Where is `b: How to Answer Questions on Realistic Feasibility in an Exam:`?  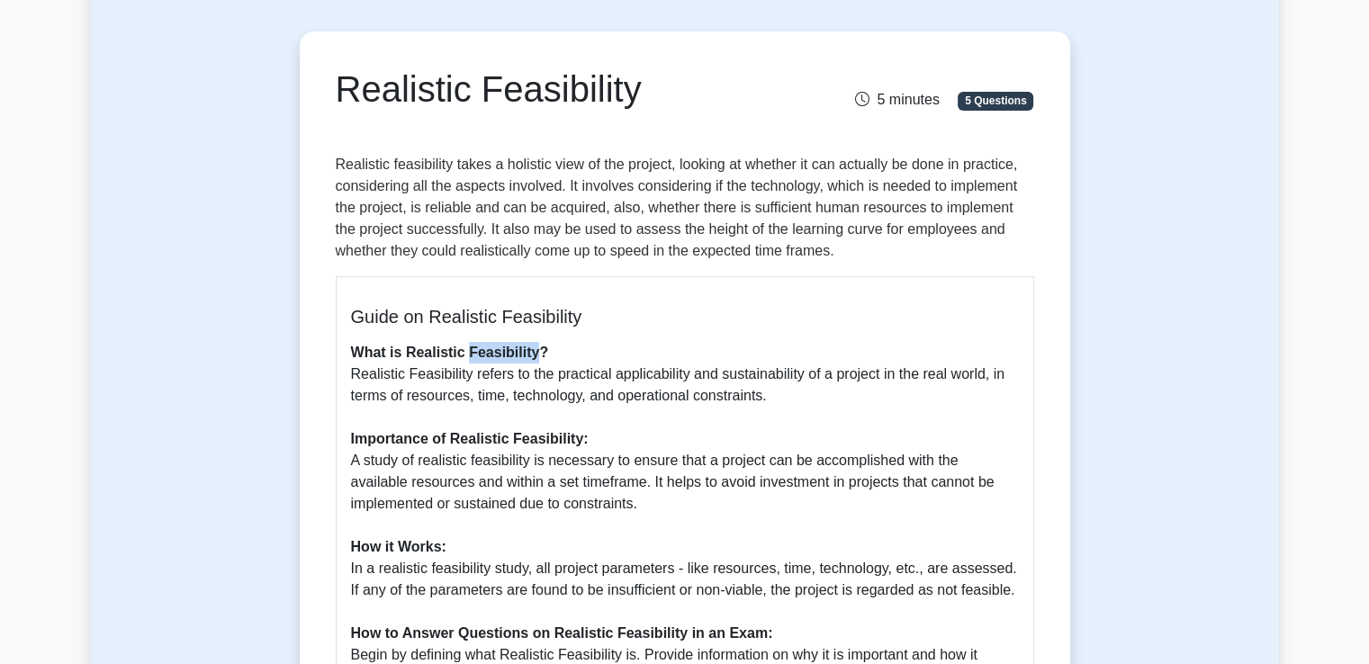
b: How to Answer Questions on Realistic Feasibility in an Exam: is located at coordinates (561, 633).